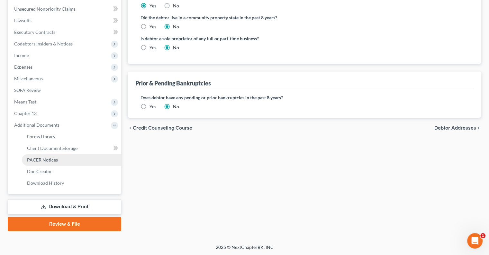  I want to click on span: Unsecured Nonpriority Claims, so click(45, 9).